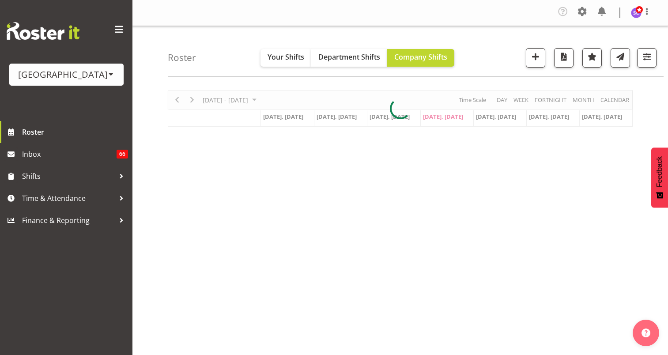 This screenshot has height=355, width=668. What do you see at coordinates (646, 333) in the screenshot?
I see `img: help-xxl-2.png` at bounding box center [646, 333].